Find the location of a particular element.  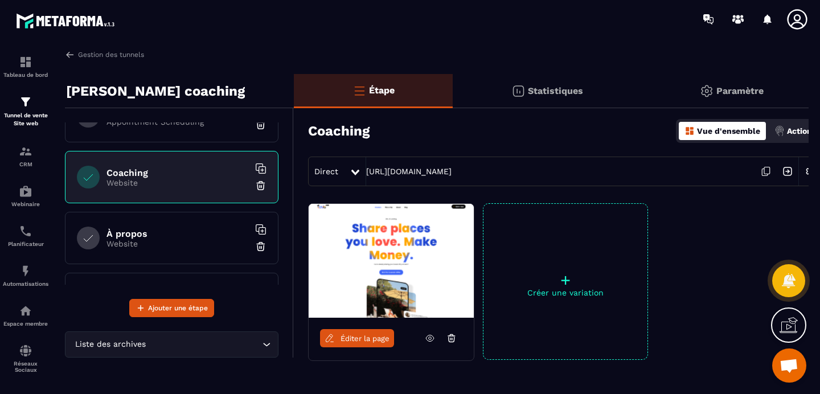

a: social-networksocial-networkRéseaux Sociaux is located at coordinates (26, 358).